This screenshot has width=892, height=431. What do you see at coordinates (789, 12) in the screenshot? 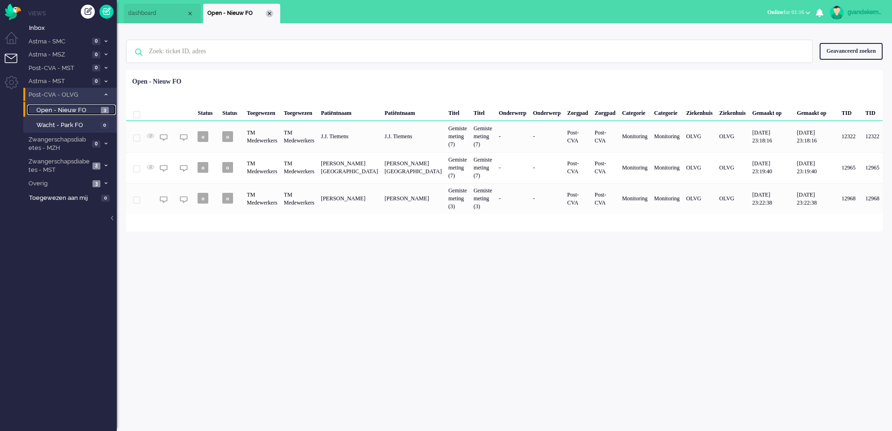
I see `button: Onlinefor 01:16` at bounding box center [789, 12].